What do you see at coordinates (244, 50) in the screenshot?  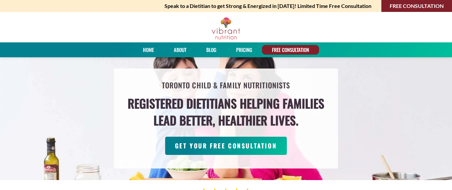 I see `a: PRICING` at bounding box center [244, 50].